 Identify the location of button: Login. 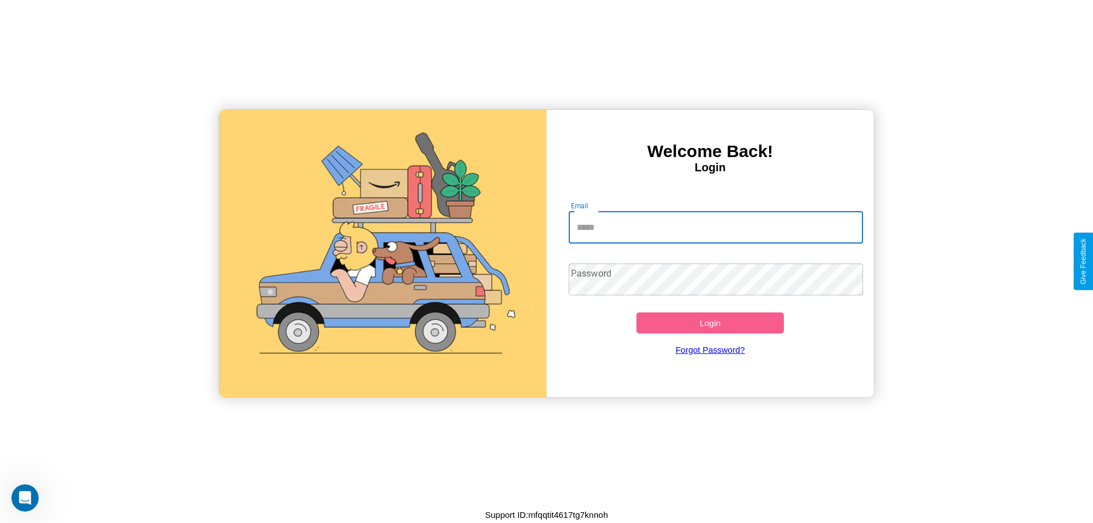
(710, 323).